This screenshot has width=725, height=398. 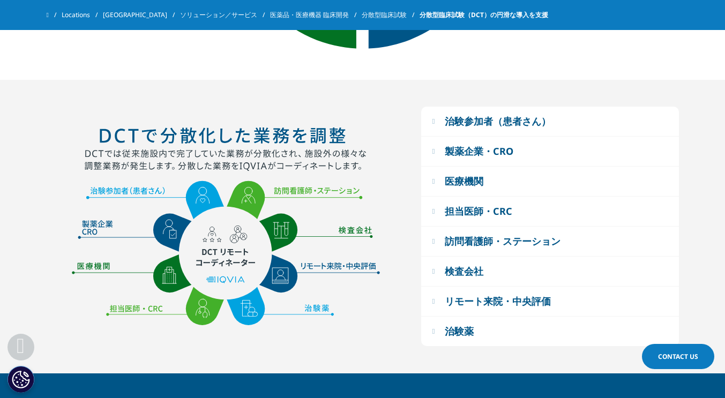 What do you see at coordinates (678, 356) in the screenshot?
I see `a: Contact Us` at bounding box center [678, 356].